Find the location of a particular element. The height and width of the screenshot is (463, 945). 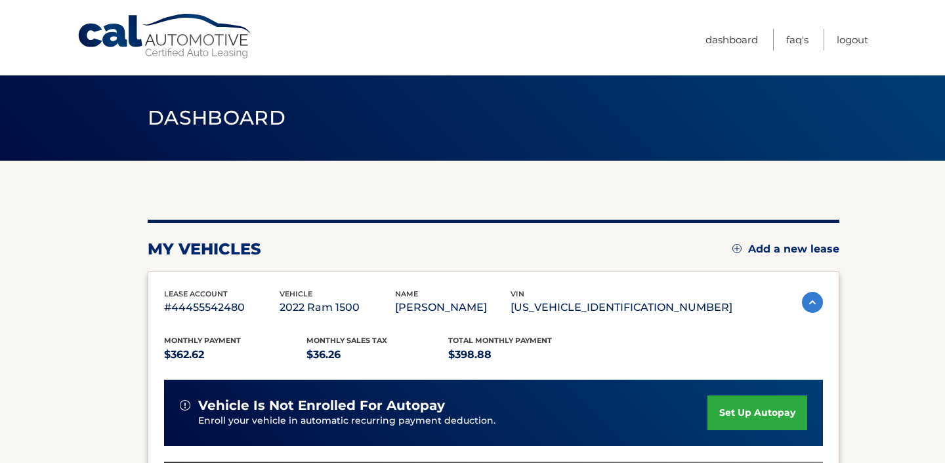

img: accordion-active.svg is located at coordinates (812, 303).